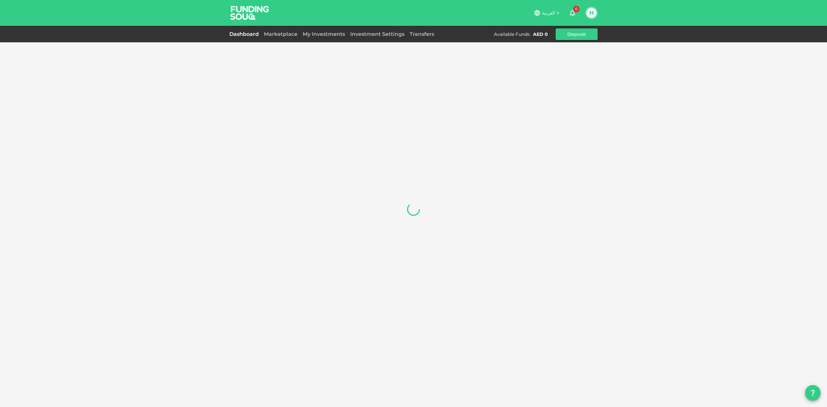  What do you see at coordinates (591, 13) in the screenshot?
I see `button: H` at bounding box center [591, 13].